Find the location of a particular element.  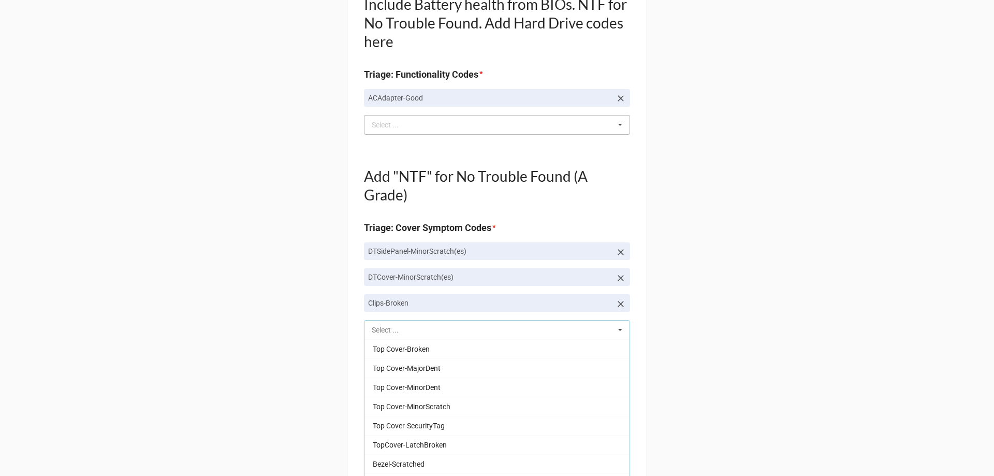

span: Top Cover-MinorScratch is located at coordinates (412, 407).